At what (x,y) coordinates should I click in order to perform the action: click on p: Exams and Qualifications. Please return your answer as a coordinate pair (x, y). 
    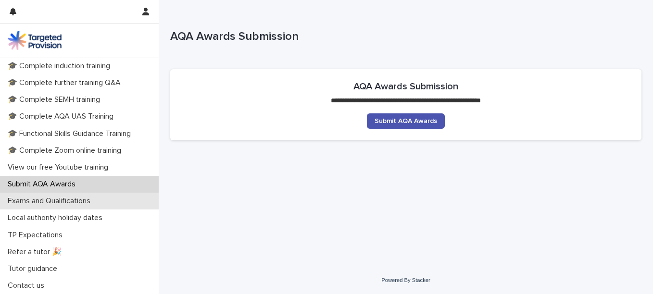
    Looking at the image, I should click on (51, 201).